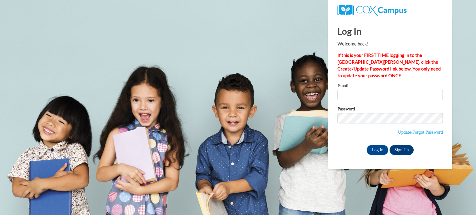 This screenshot has height=215, width=476. Describe the element at coordinates (390, 31) in the screenshot. I see `h1: Log In` at that location.